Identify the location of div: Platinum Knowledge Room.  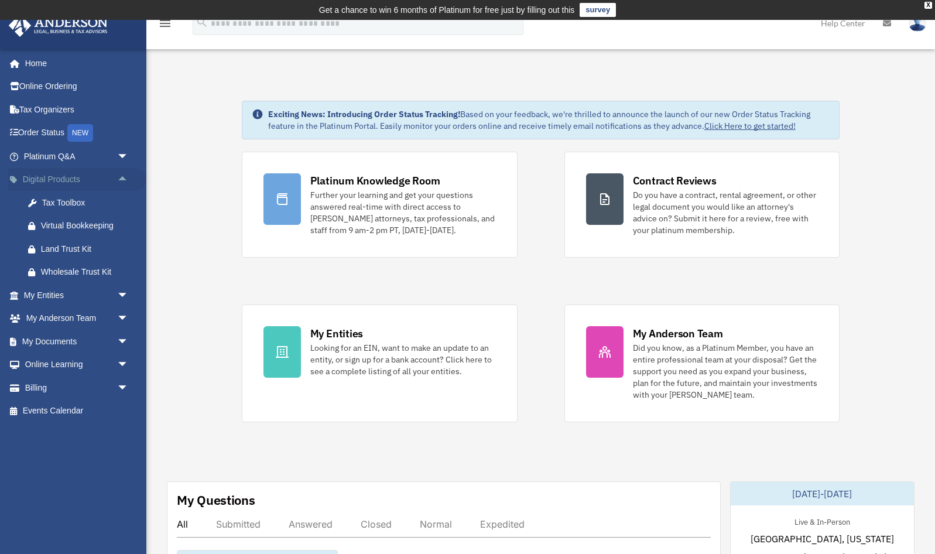
(375, 180).